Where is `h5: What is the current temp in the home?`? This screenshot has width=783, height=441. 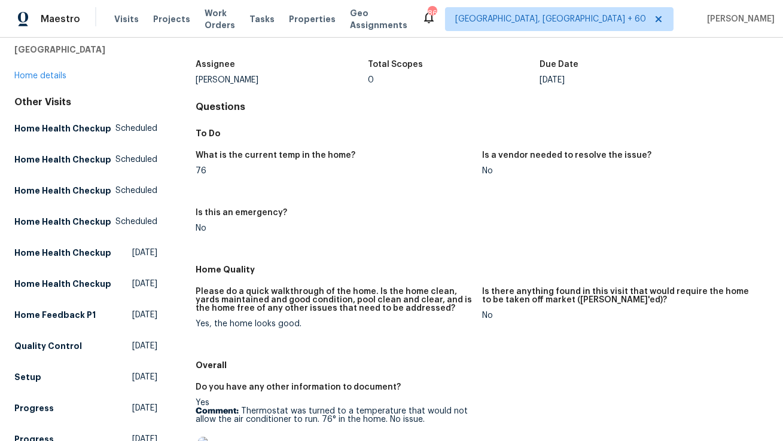
h5: What is the current temp in the home? is located at coordinates (275, 156).